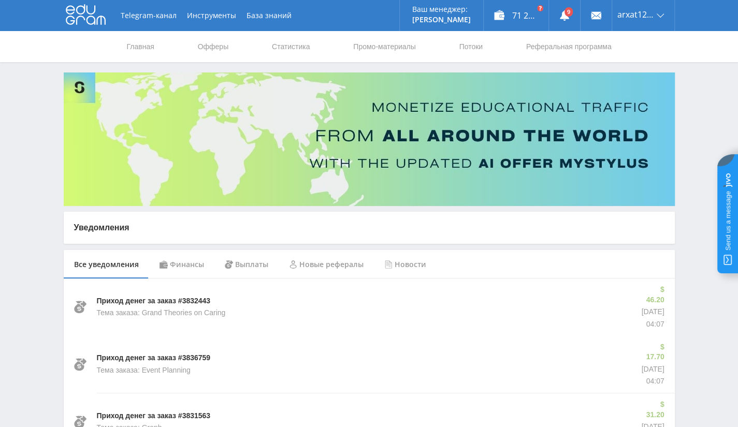 The image size is (738, 427). What do you see at coordinates (569, 47) in the screenshot?
I see `a: Реферальная программа` at bounding box center [569, 47].